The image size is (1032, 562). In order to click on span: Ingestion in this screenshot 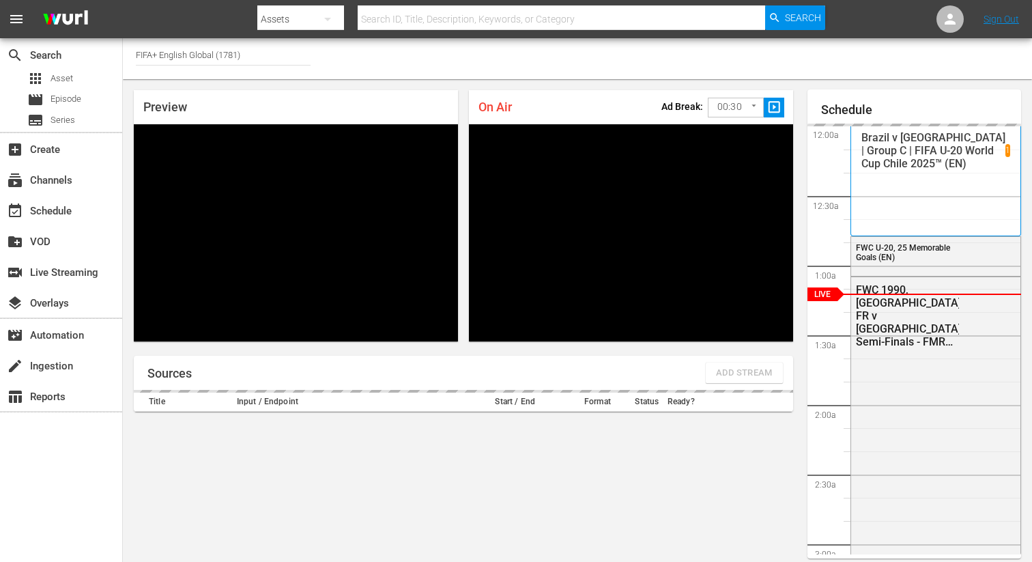, I will do `click(15, 366)`.